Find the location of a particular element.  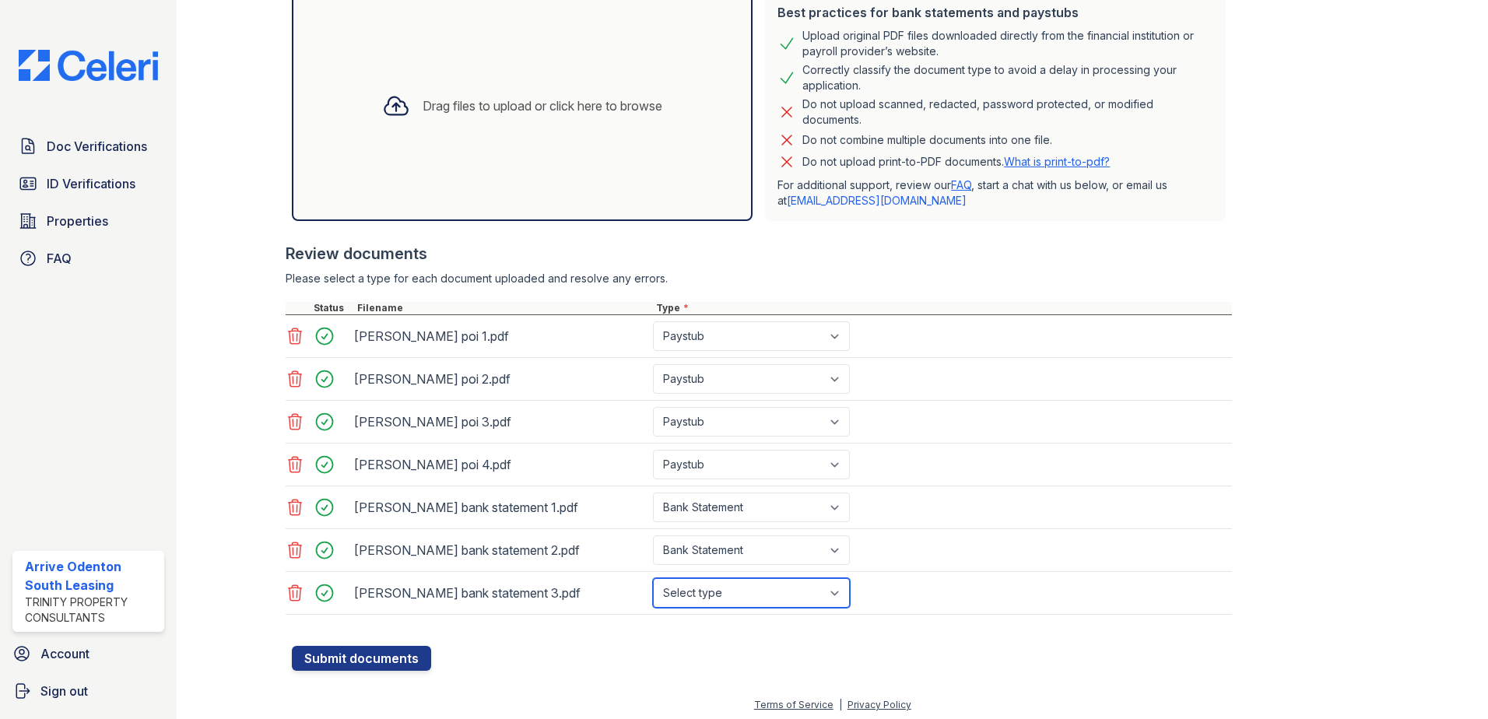

a: Account is located at coordinates (88, 654).